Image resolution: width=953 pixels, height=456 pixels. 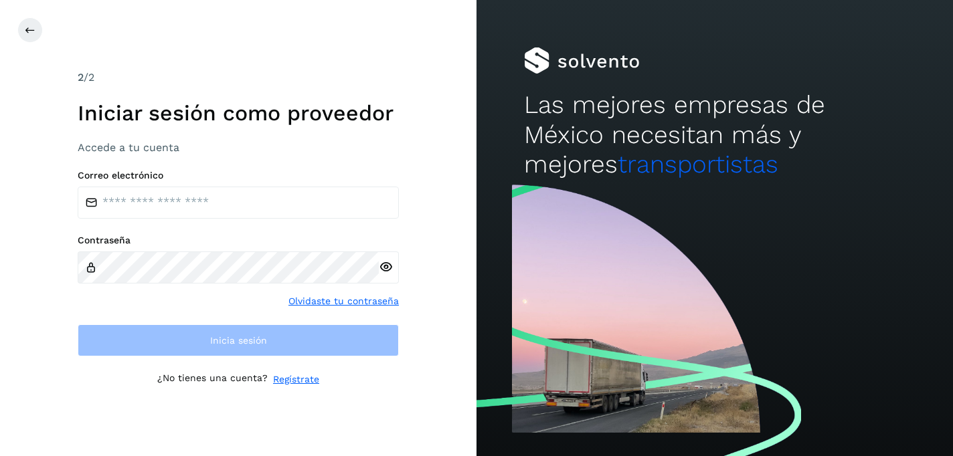 What do you see at coordinates (238, 113) in the screenshot?
I see `h1: Iniciar sesión como proveedor` at bounding box center [238, 113].